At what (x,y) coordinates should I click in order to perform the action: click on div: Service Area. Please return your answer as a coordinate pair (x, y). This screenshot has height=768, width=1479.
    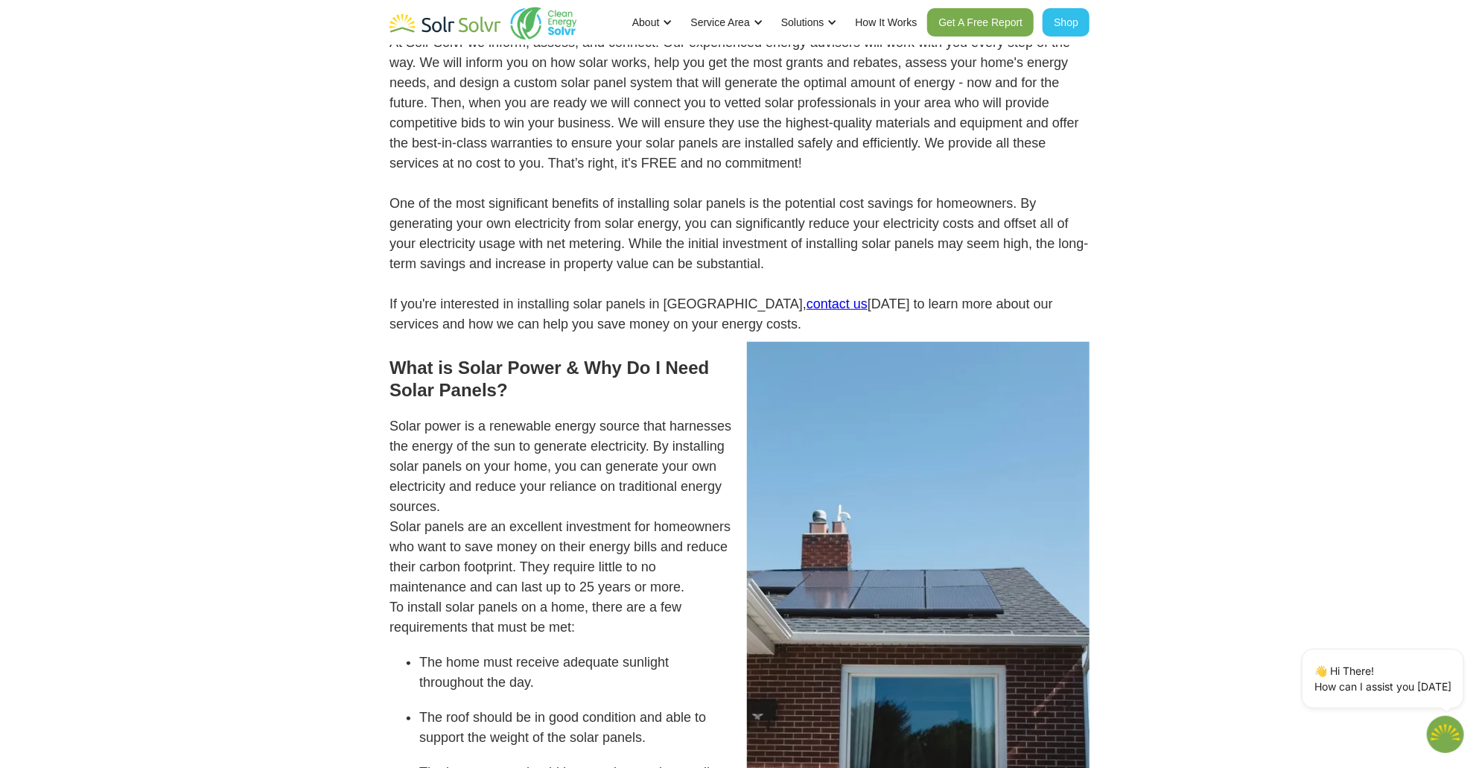
    Looking at the image, I should click on (720, 22).